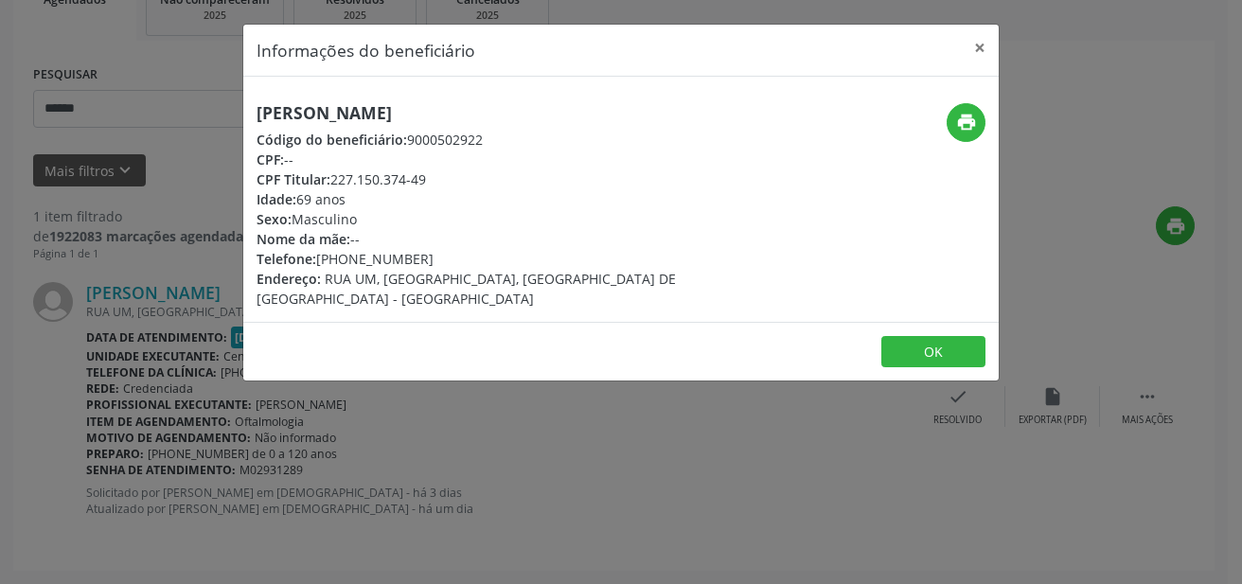 Image resolution: width=1242 pixels, height=584 pixels. I want to click on span: Idade:, so click(277, 199).